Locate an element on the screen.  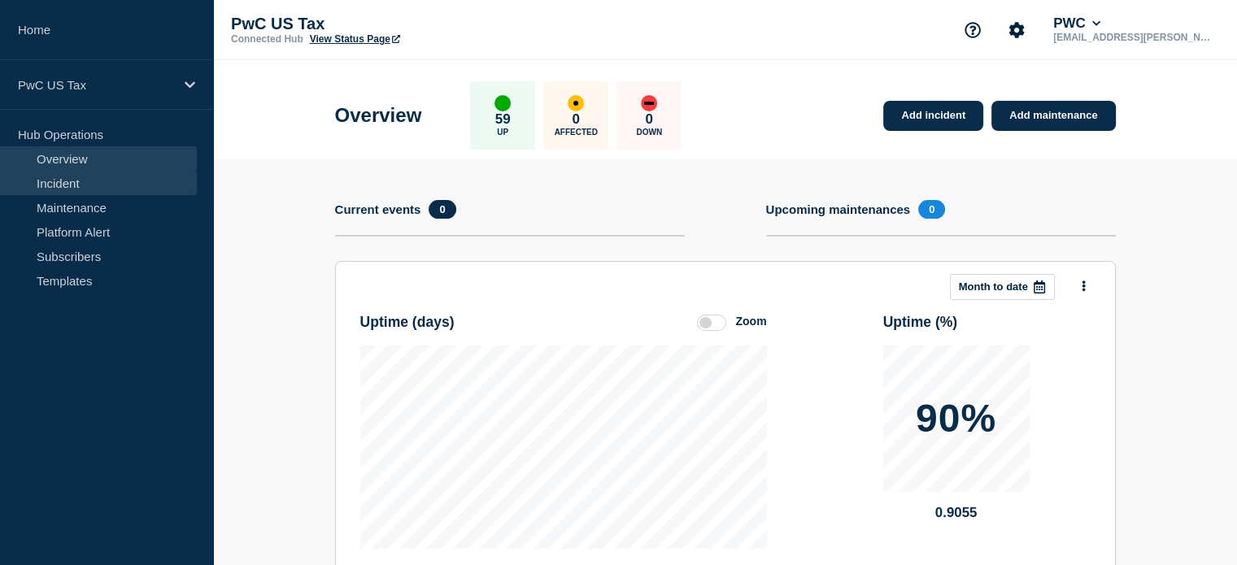
p: Month to date is located at coordinates (993, 286).